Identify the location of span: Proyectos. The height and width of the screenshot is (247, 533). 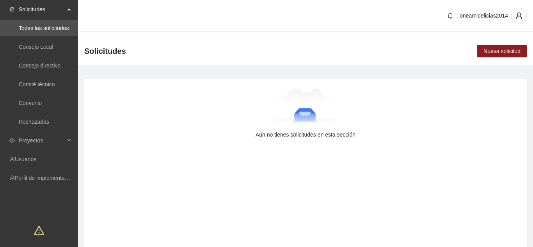
(42, 141).